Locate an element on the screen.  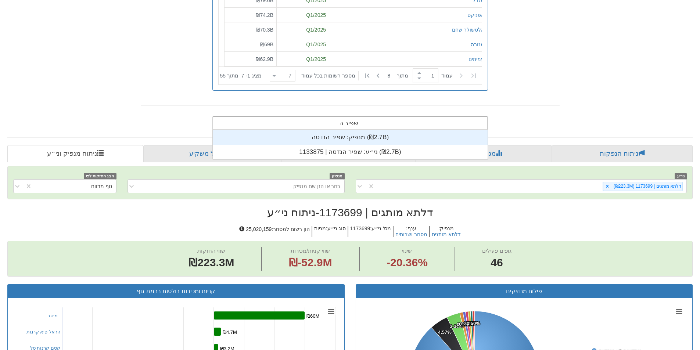
div: בחר או הזן שם מנפיק is located at coordinates (317, 186).